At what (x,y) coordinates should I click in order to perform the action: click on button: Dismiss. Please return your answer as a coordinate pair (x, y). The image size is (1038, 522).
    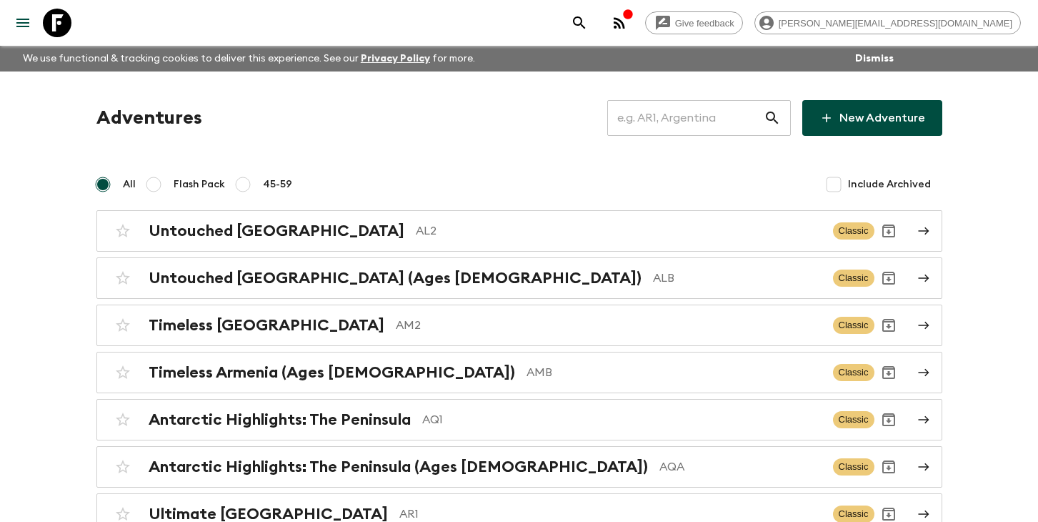
    Looking at the image, I should click on (875, 59).